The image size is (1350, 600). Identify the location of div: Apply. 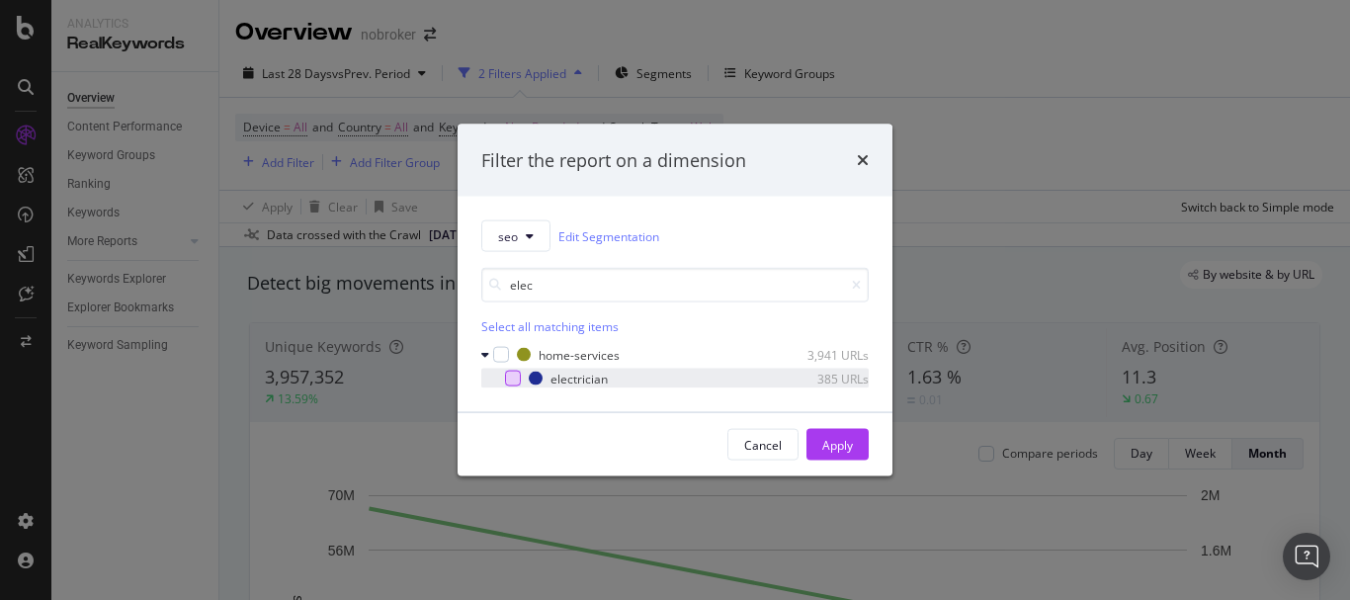
(837, 444).